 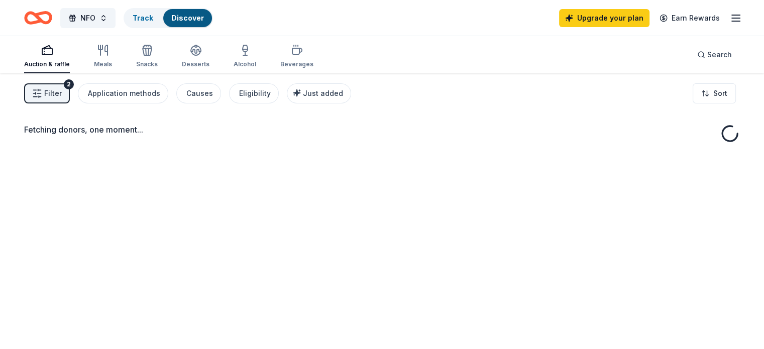 What do you see at coordinates (297, 64) in the screenshot?
I see `div: Beverages` at bounding box center [297, 64].